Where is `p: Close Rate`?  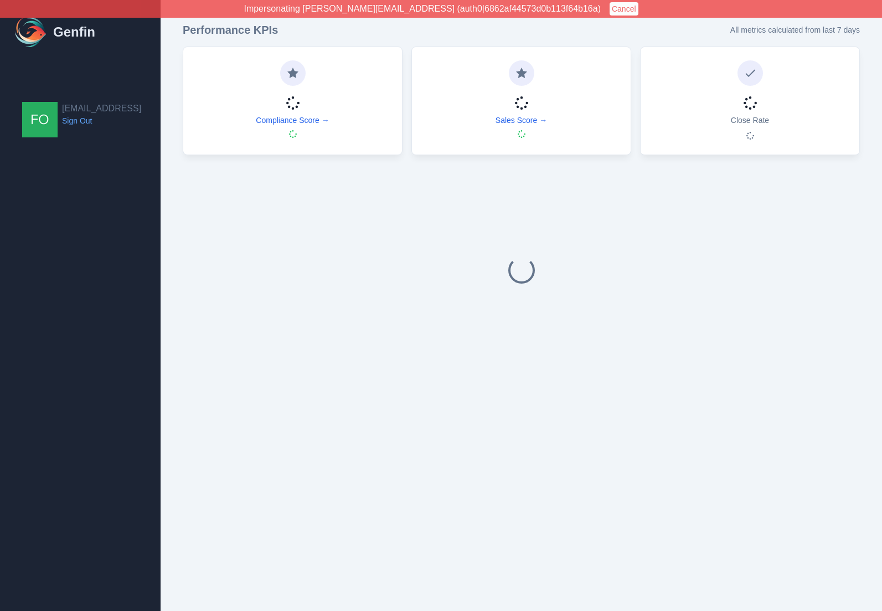
p: Close Rate is located at coordinates (750, 120).